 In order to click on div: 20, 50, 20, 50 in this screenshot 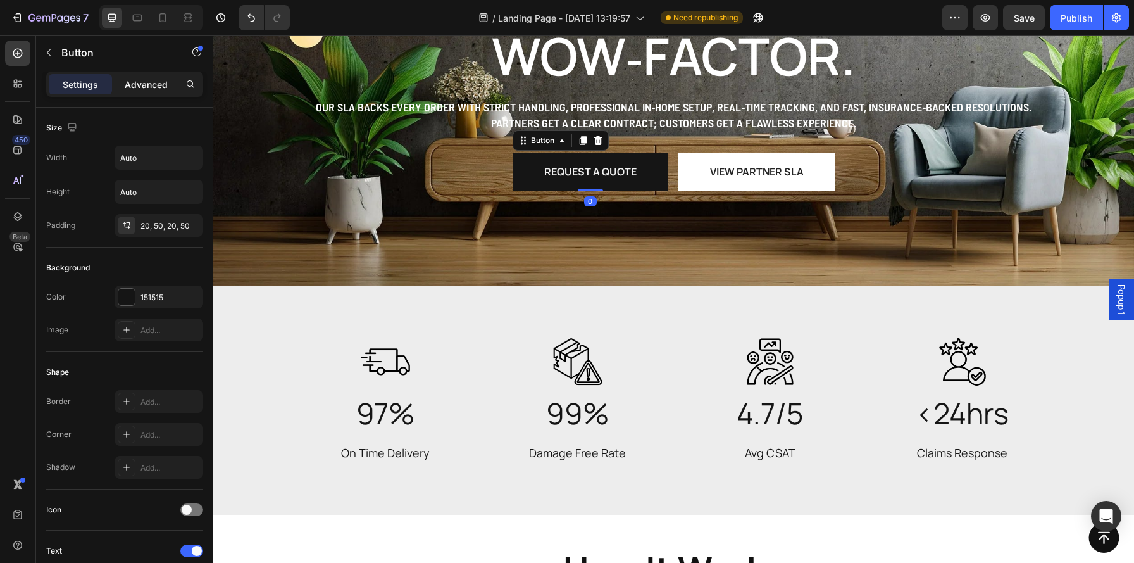, I will do `click(170, 226)`.